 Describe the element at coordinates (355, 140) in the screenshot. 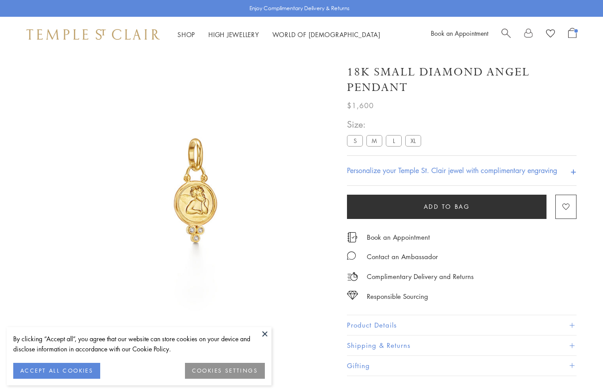

I see `label: S` at that location.